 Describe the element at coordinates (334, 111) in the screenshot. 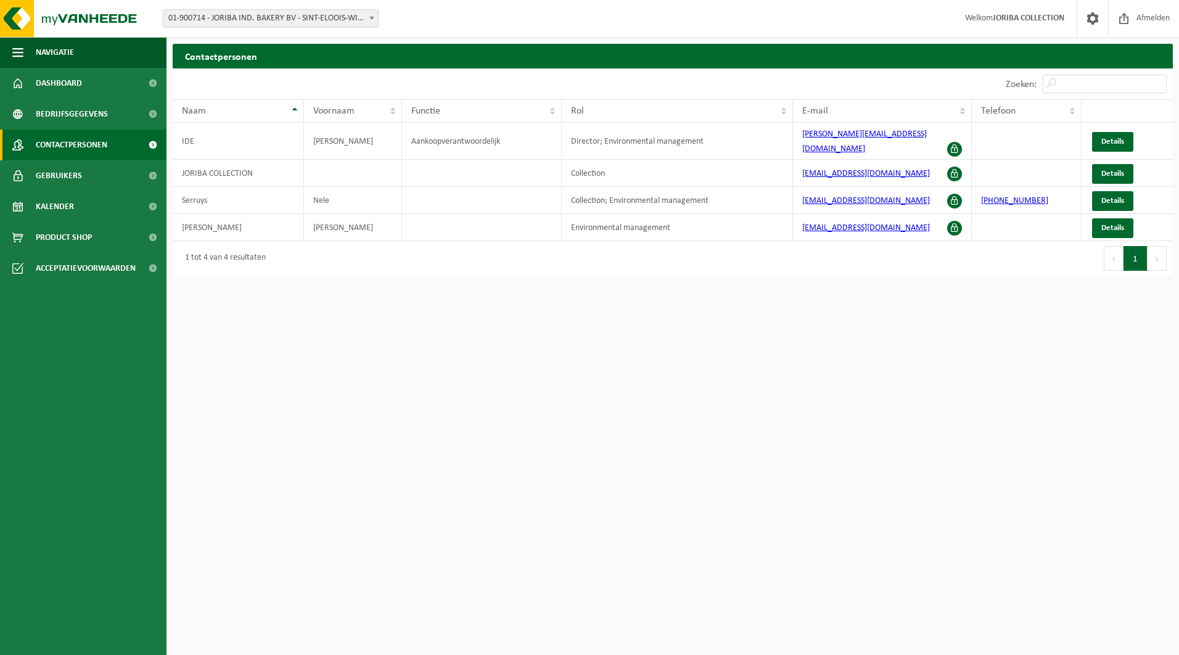

I see `span: Voornaam` at that location.